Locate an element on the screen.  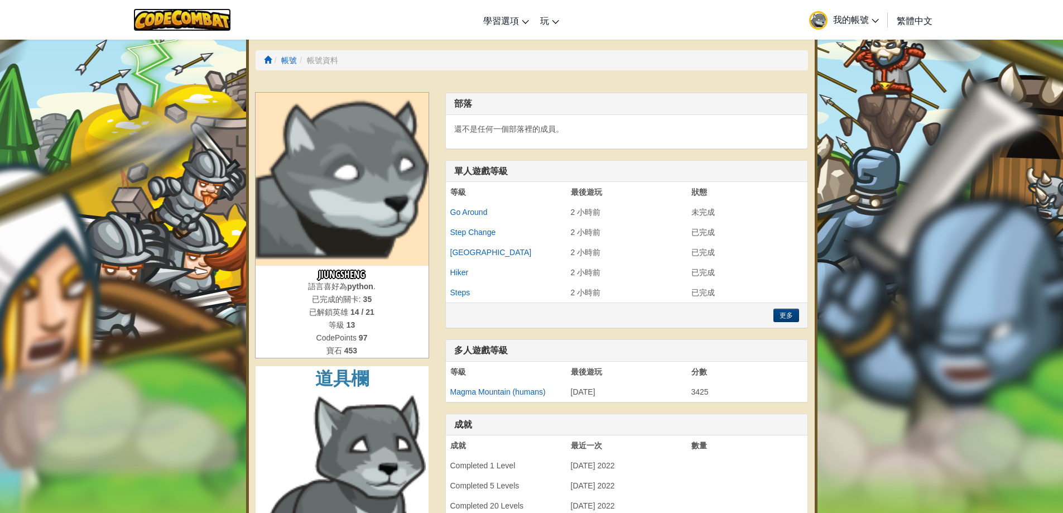
span: 學習選項 is located at coordinates (501, 20).